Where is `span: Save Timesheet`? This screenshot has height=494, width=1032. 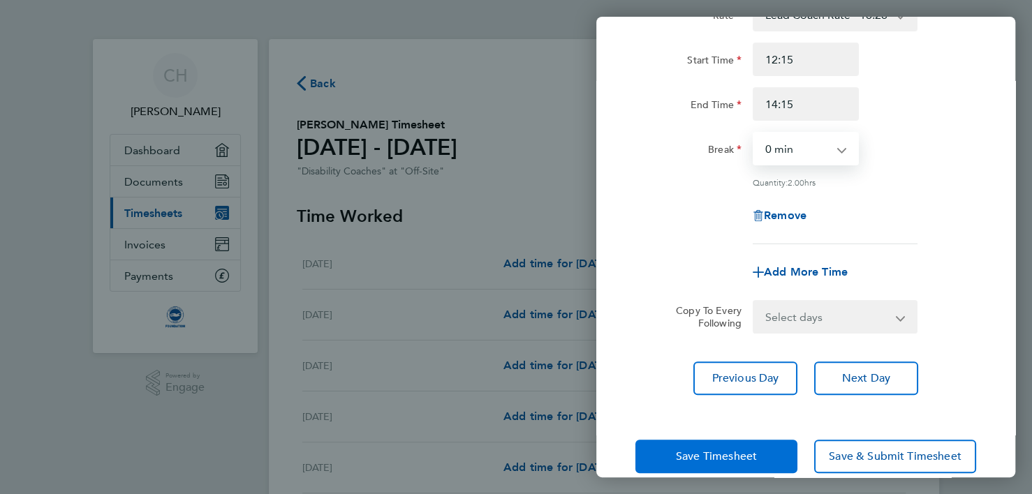 span: Save Timesheet is located at coordinates (716, 457).